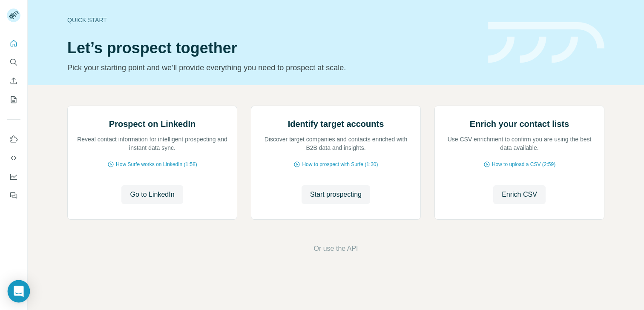 The image size is (644, 310). Describe the element at coordinates (335, 195) in the screenshot. I see `span: Start prospecting` at that location.